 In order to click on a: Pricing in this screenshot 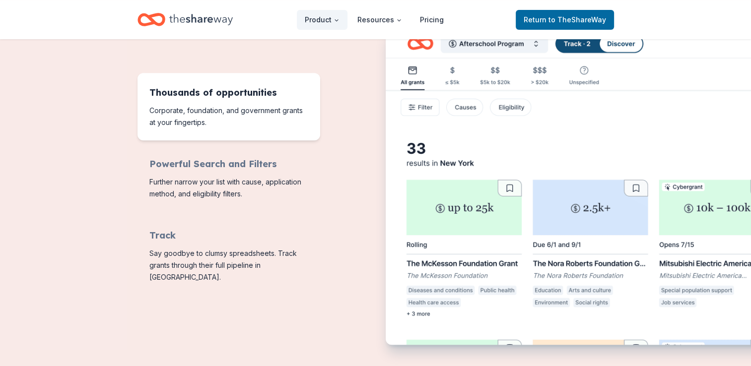, I will do `click(432, 20)`.